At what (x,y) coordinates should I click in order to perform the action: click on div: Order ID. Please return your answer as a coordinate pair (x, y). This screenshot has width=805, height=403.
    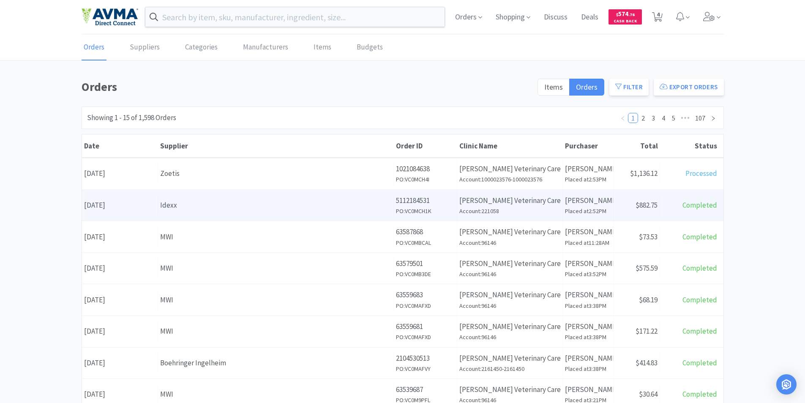
    Looking at the image, I should click on (426, 146).